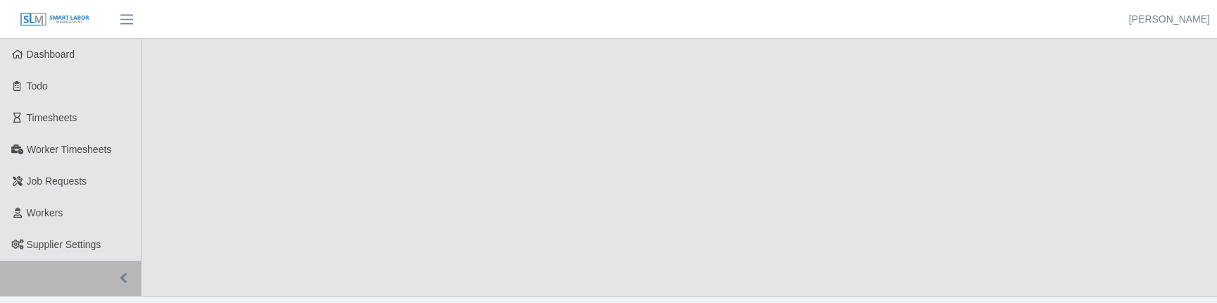 The height and width of the screenshot is (303, 1217). Describe the element at coordinates (51, 54) in the screenshot. I see `span: Dashboard` at that location.